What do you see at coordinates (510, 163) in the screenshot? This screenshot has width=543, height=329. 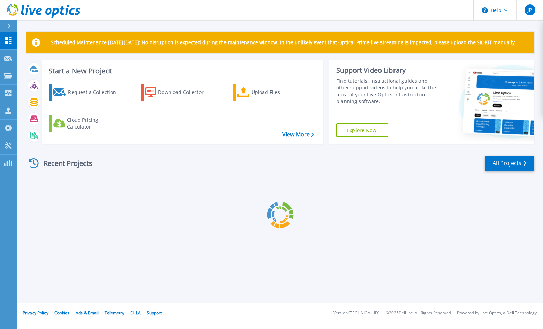 I see `a: All Projects` at bounding box center [510, 163].